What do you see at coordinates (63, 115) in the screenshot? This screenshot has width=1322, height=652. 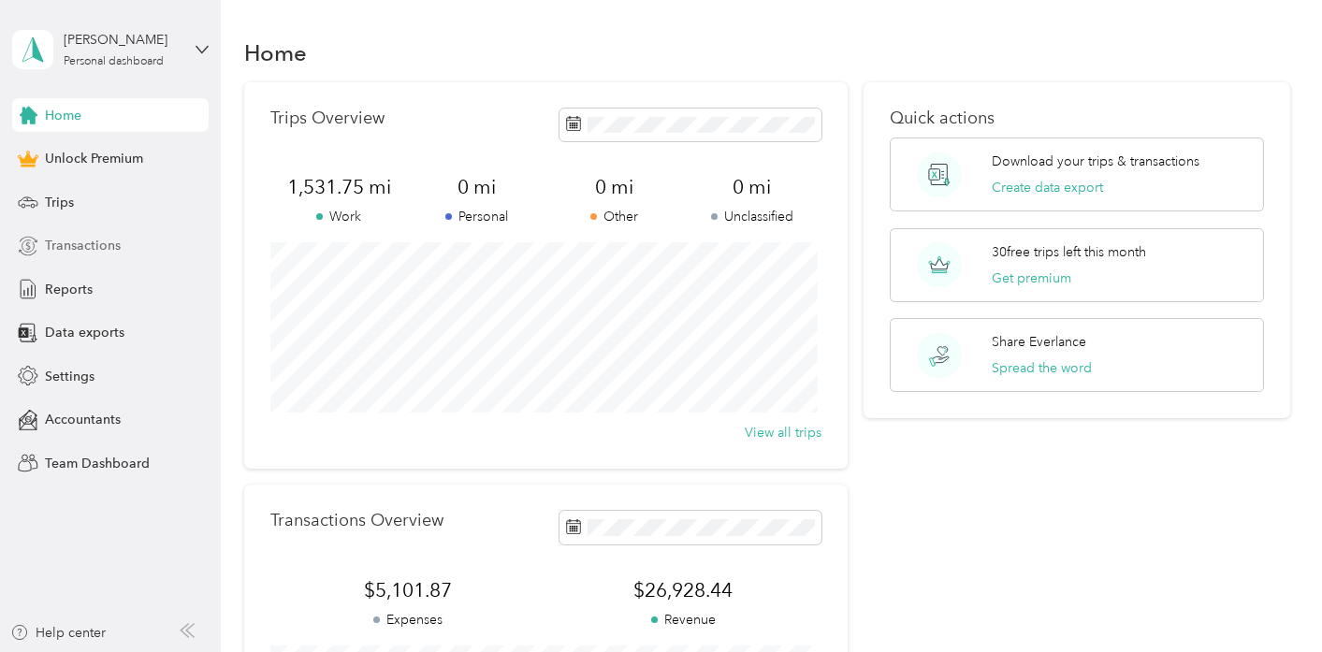 I see `span: Home` at bounding box center [63, 115].